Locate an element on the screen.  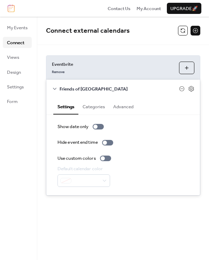
span: My Events is located at coordinates (17, 28).